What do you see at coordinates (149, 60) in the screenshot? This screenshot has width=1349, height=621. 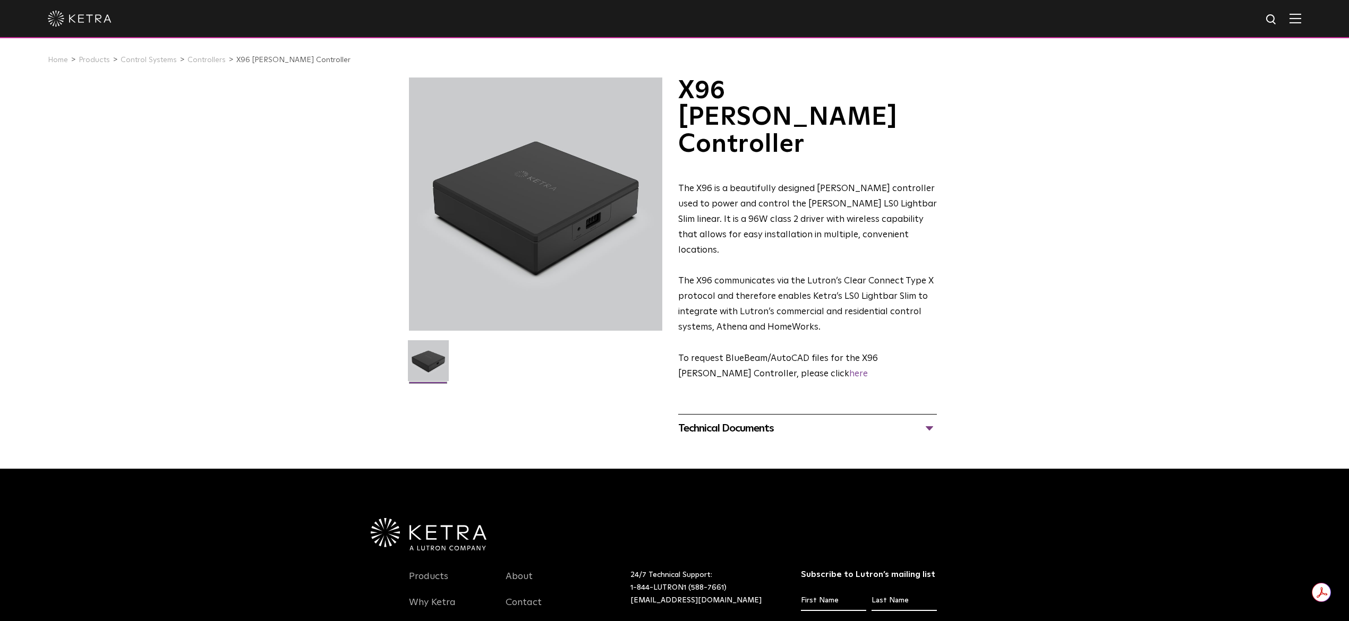 I see `a: Control Systems` at bounding box center [149, 60].